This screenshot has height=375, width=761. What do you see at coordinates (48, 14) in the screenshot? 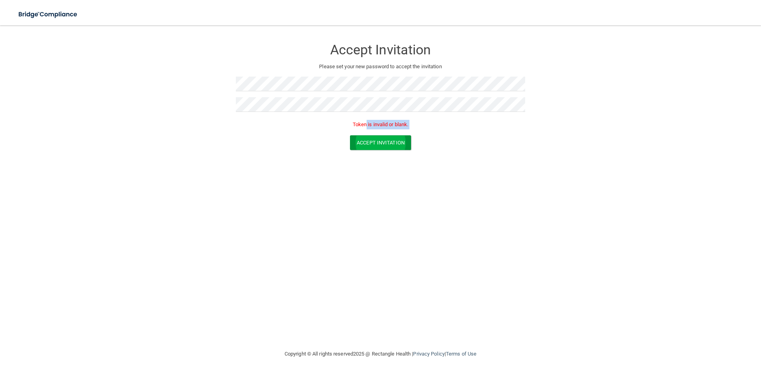
I see `img: bridge_compliance_login_screen.278c3ca4.svg` at bounding box center [48, 14].